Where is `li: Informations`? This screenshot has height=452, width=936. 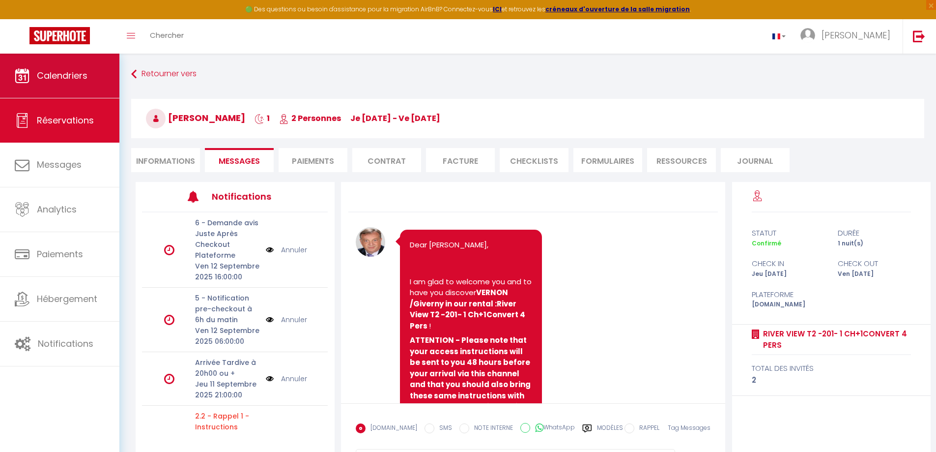
li: Informations is located at coordinates (166, 160).